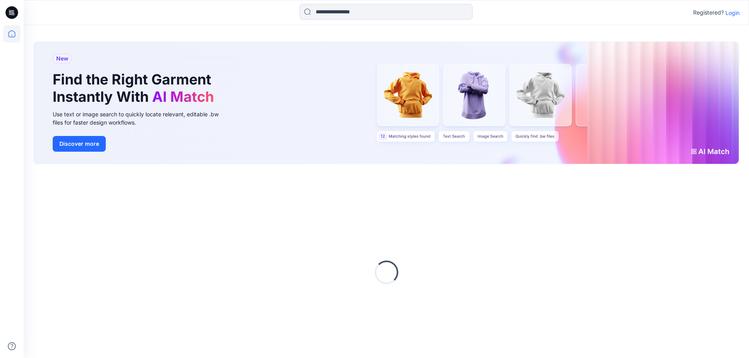 Image resolution: width=749 pixels, height=358 pixels. I want to click on span: New, so click(62, 59).